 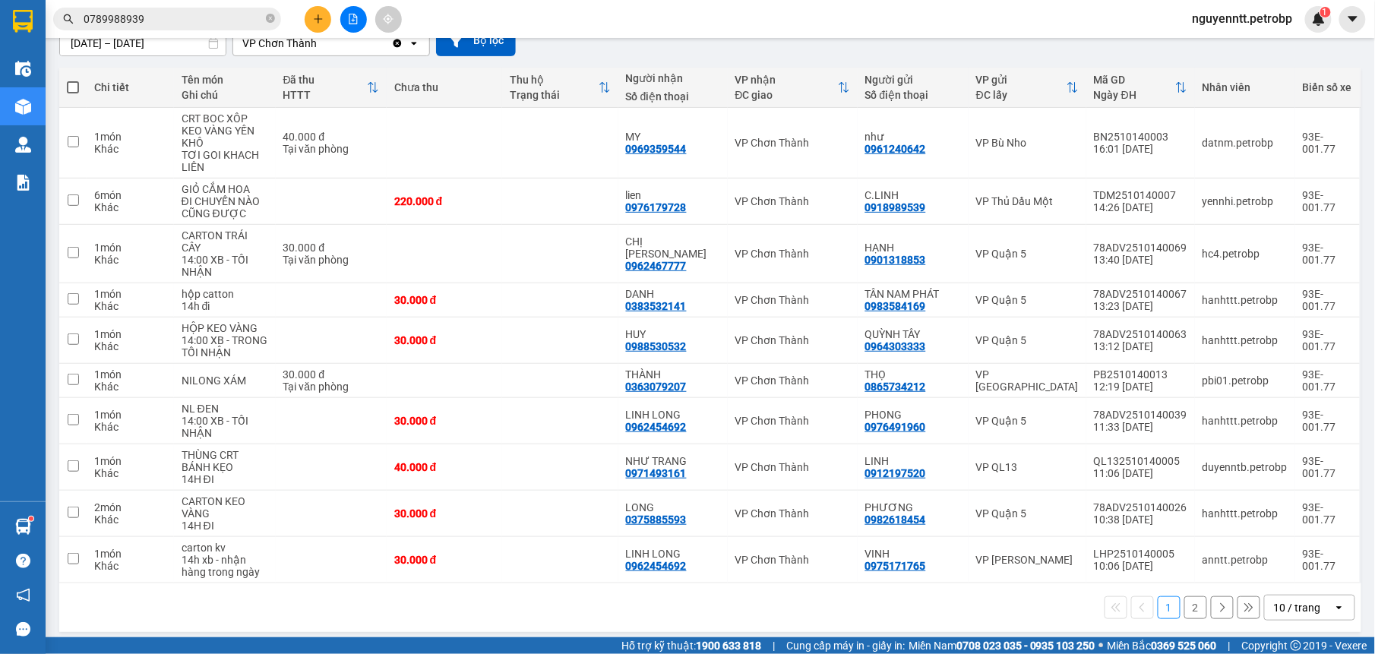 I want to click on div: 14:00 XB - TRONG TỐI NHẬN, so click(x=225, y=346).